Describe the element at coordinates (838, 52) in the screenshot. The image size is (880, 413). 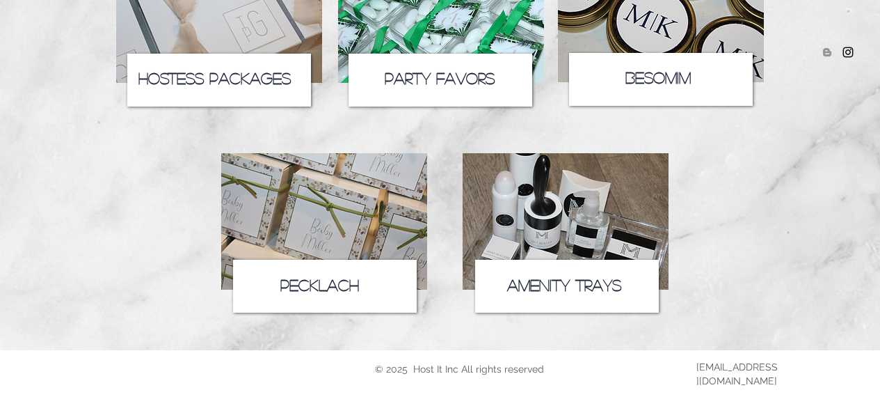
I see `ul: Social Bar` at that location.